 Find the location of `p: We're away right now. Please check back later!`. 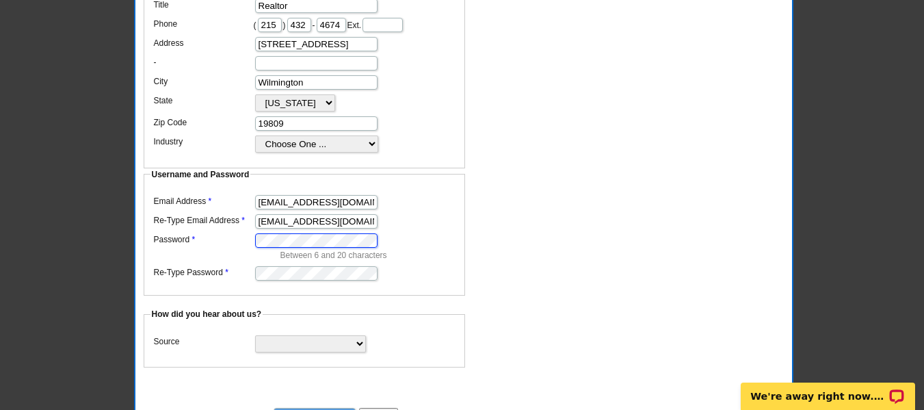

p: We're away right now. Please check back later! is located at coordinates (87, 29).